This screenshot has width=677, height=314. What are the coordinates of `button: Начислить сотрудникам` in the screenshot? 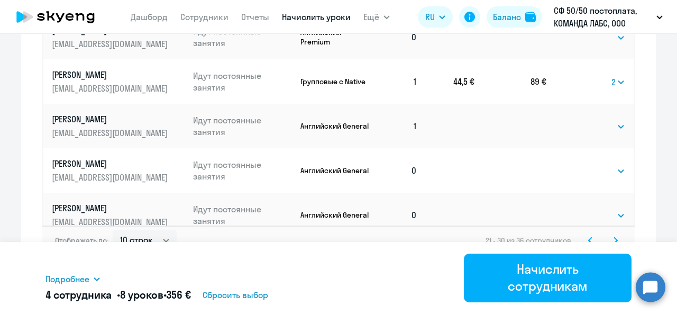 It's located at (547, 278).